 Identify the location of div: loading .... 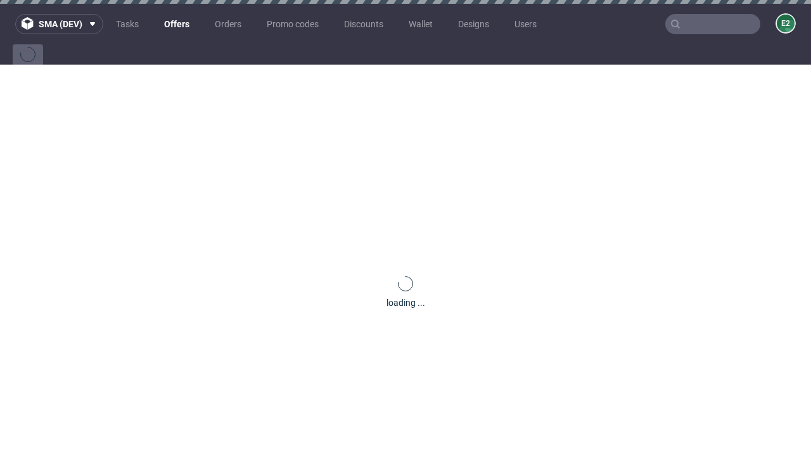
(406, 303).